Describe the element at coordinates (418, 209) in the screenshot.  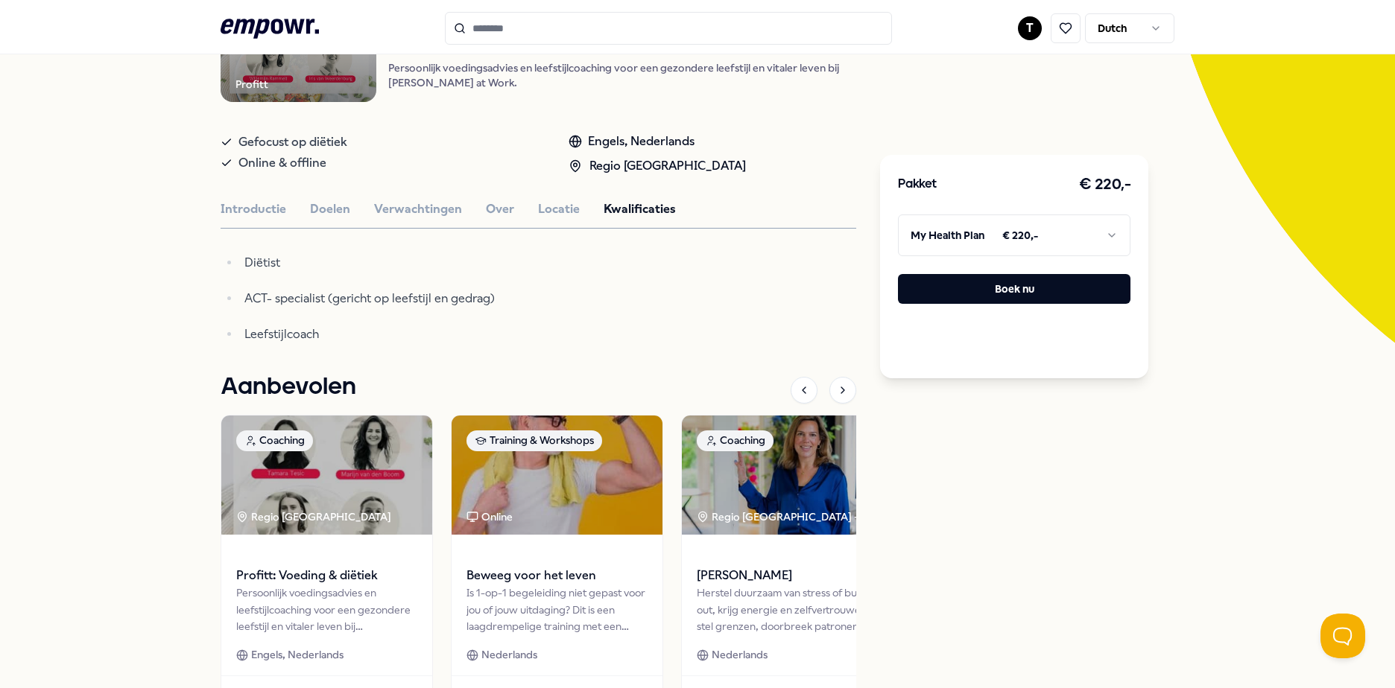
I see `button: Verwachtingen` at that location.